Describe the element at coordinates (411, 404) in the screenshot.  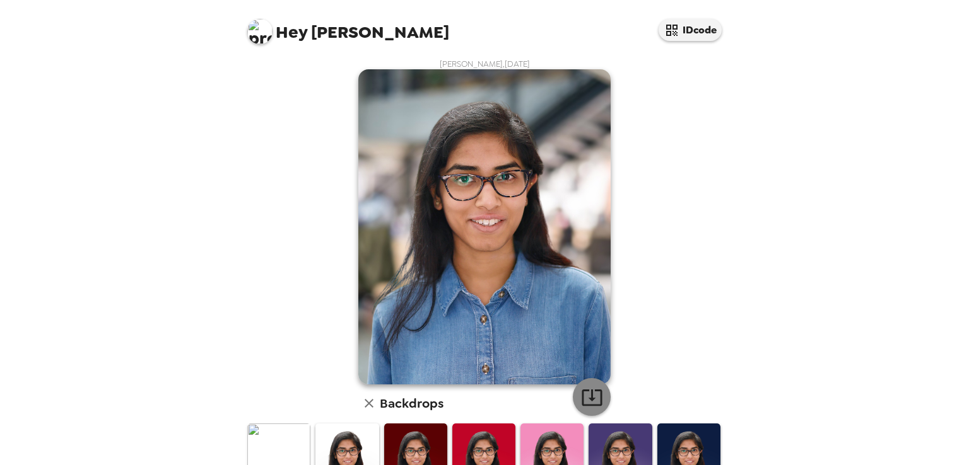
I see `h6: Backdrops` at that location.